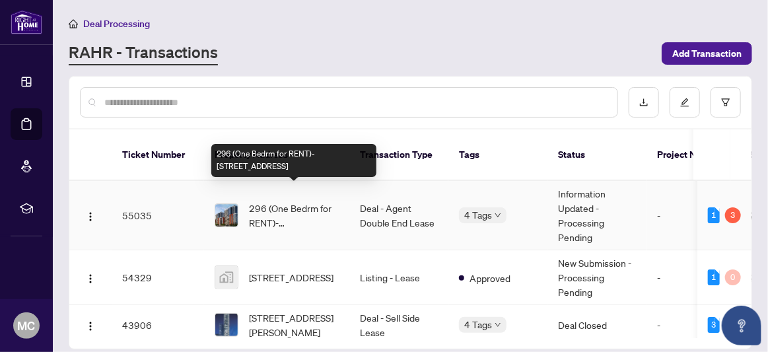 This screenshot has height=352, width=768. I want to click on button: Open asap, so click(741, 326).